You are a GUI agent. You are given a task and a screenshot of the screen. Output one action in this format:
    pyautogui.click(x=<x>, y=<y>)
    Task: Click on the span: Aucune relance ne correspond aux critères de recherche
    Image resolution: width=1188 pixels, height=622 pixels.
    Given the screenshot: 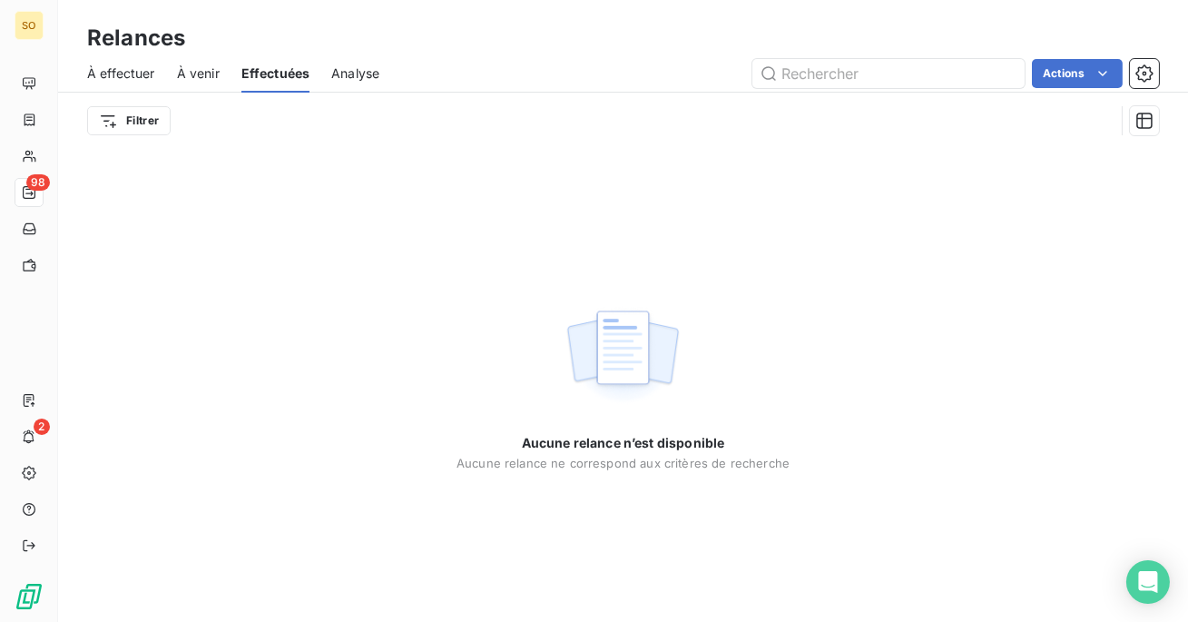 What is the action you would take?
    pyautogui.click(x=623, y=463)
    